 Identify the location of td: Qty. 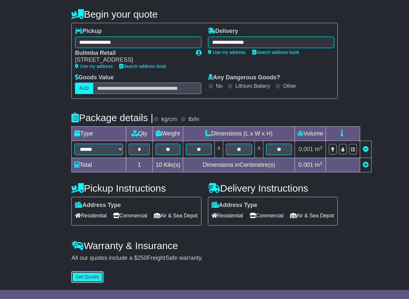
(139, 134).